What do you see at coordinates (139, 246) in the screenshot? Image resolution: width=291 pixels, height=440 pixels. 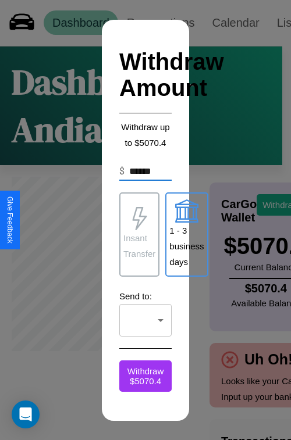 I see `p: Insant Transfer` at bounding box center [139, 246].